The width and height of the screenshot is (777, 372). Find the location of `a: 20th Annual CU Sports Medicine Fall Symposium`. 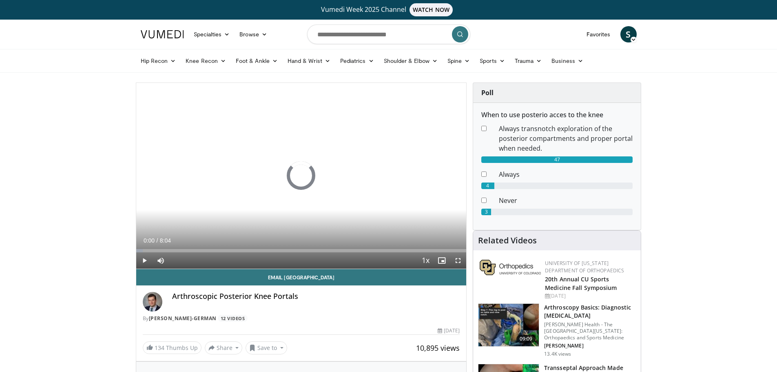

a: 20th Annual CU Sports Medicine Fall Symposium is located at coordinates (581, 283).